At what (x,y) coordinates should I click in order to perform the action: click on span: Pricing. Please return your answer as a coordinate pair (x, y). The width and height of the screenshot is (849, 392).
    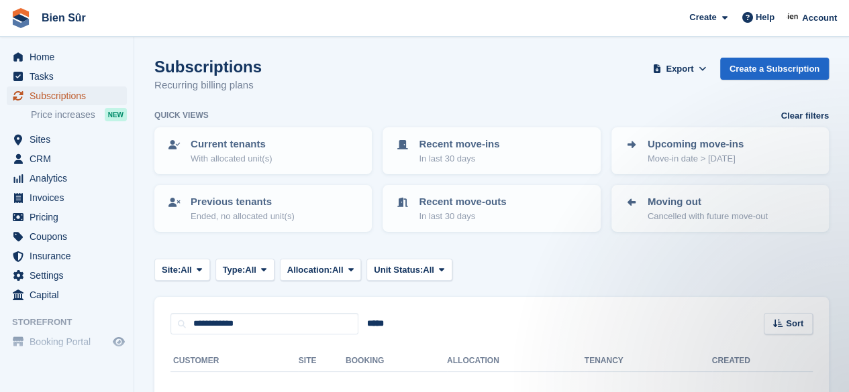
    Looking at the image, I should click on (70, 217).